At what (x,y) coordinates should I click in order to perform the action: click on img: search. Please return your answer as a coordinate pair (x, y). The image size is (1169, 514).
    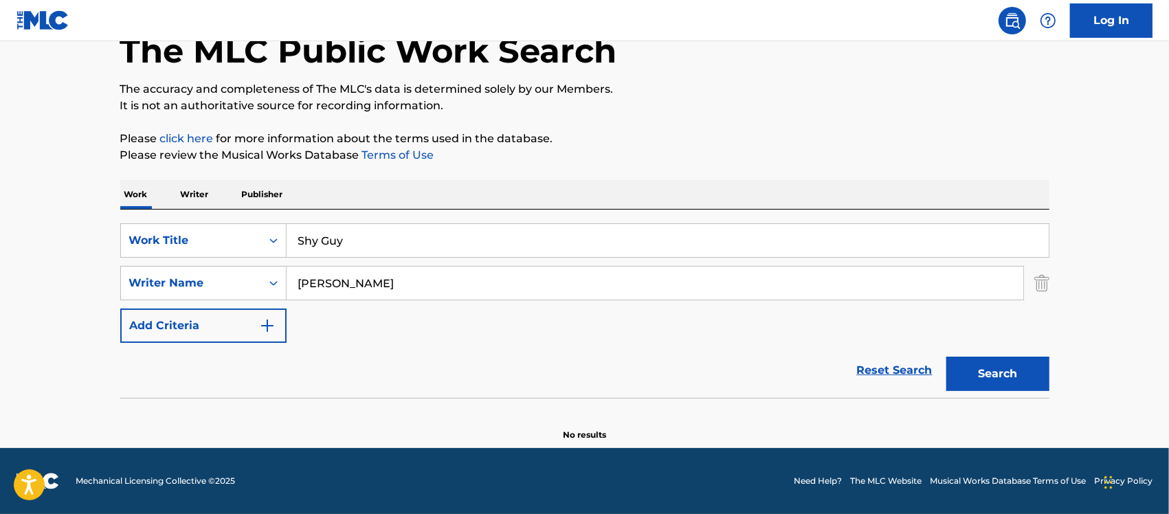
    Looking at the image, I should click on (1013, 21).